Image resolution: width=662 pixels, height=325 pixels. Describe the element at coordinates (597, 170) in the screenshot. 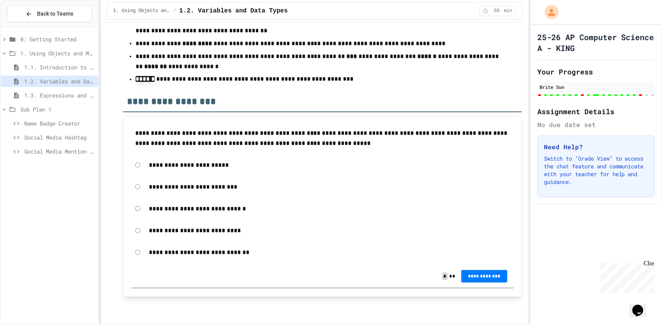

I see `p: Switch to "Grade View" to access the chat feature and communicate with your teacher for help and ...` at that location.